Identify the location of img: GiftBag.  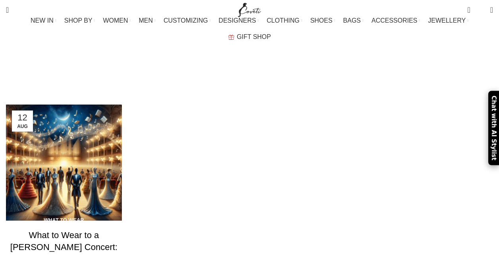
(231, 37).